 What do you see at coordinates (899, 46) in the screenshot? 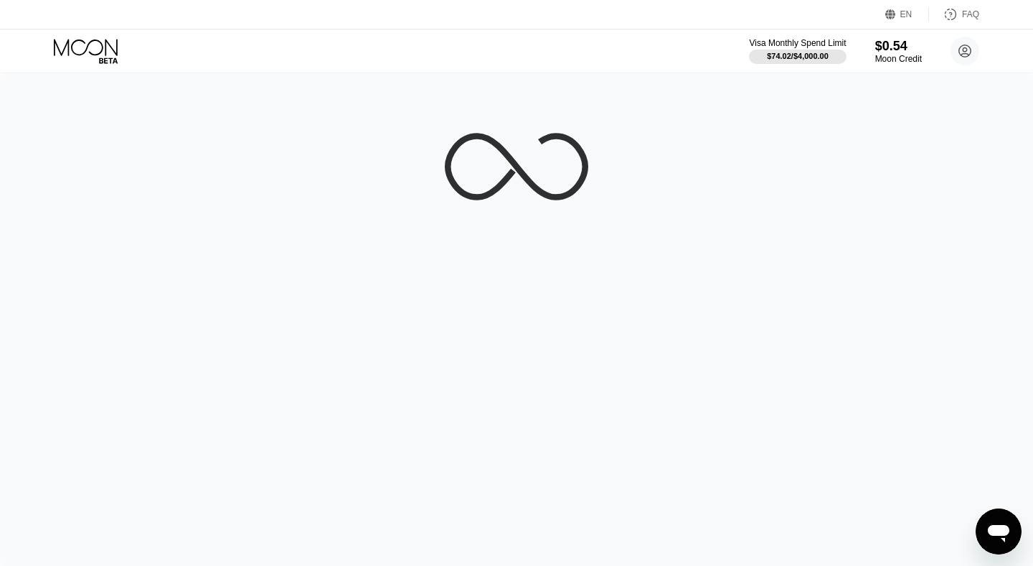
I see `div: $0.54` at bounding box center [899, 46].